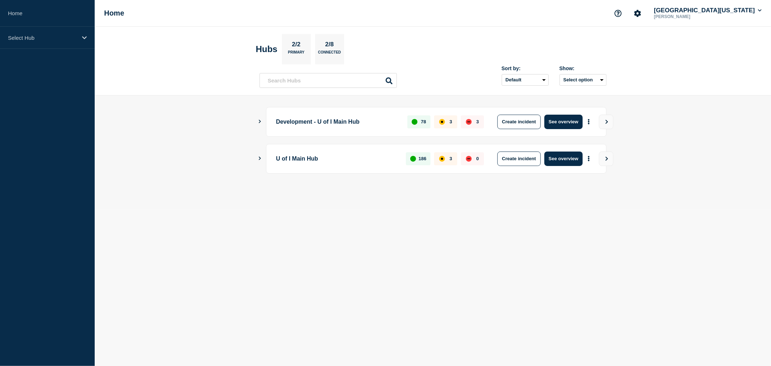 The width and height of the screenshot is (771, 366). I want to click on p: Select Hub, so click(43, 38).